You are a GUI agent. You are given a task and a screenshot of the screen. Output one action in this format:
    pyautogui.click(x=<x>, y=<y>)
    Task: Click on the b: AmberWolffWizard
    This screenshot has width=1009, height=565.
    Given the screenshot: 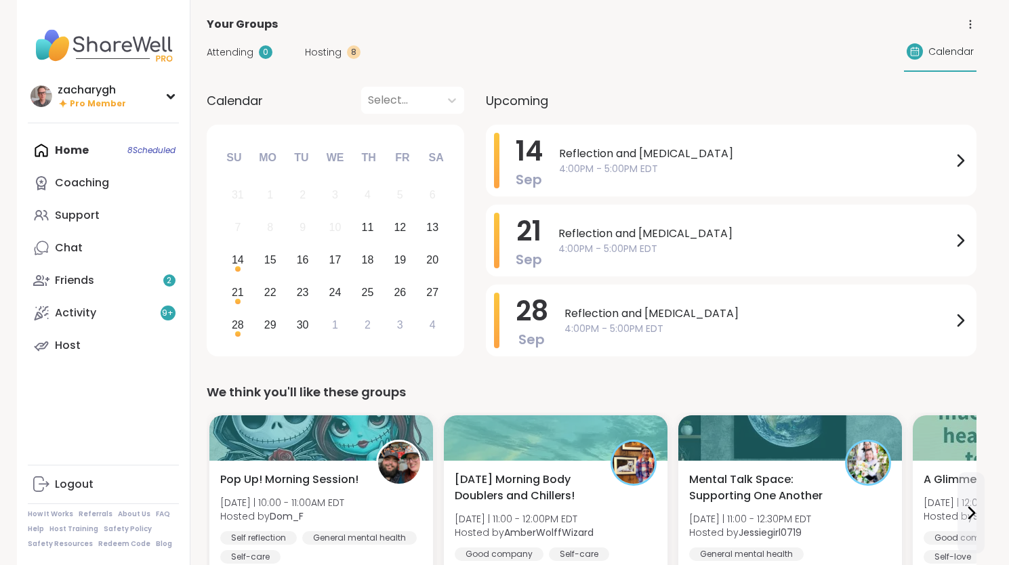 What is the action you would take?
    pyautogui.click(x=549, y=533)
    